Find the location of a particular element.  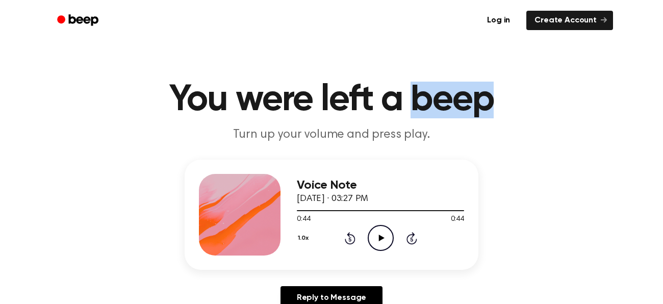

h1: You were left a beep is located at coordinates (331, 100).